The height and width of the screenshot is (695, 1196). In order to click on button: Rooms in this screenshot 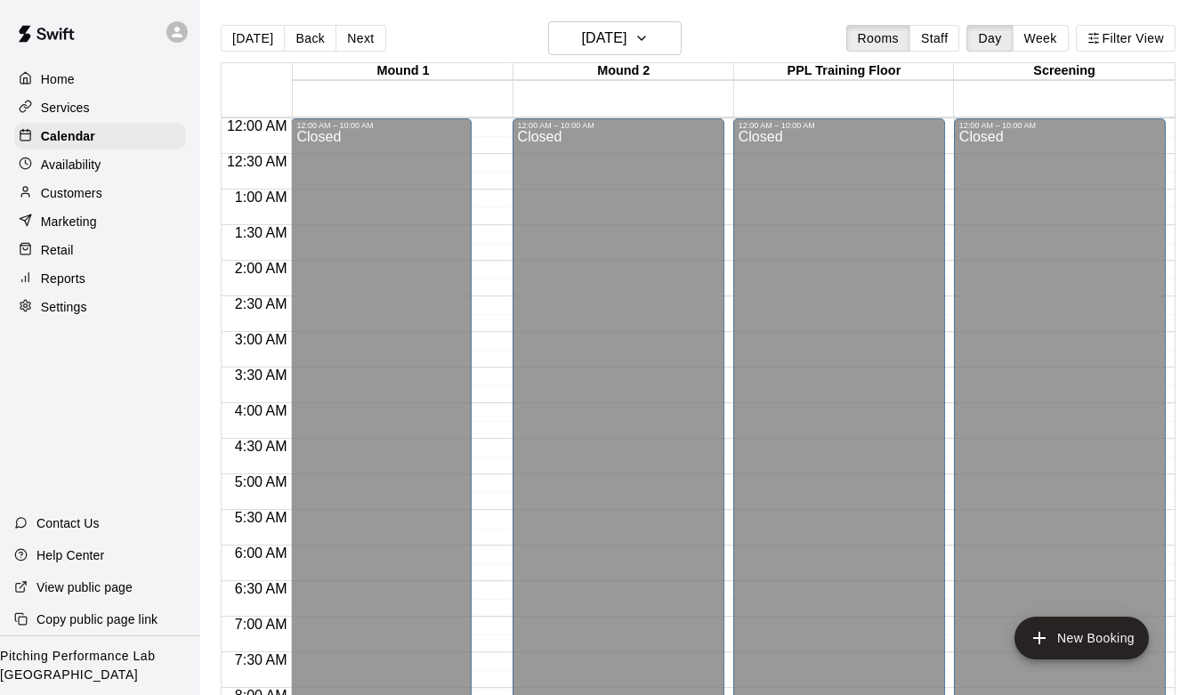, I will do `click(878, 38)`.